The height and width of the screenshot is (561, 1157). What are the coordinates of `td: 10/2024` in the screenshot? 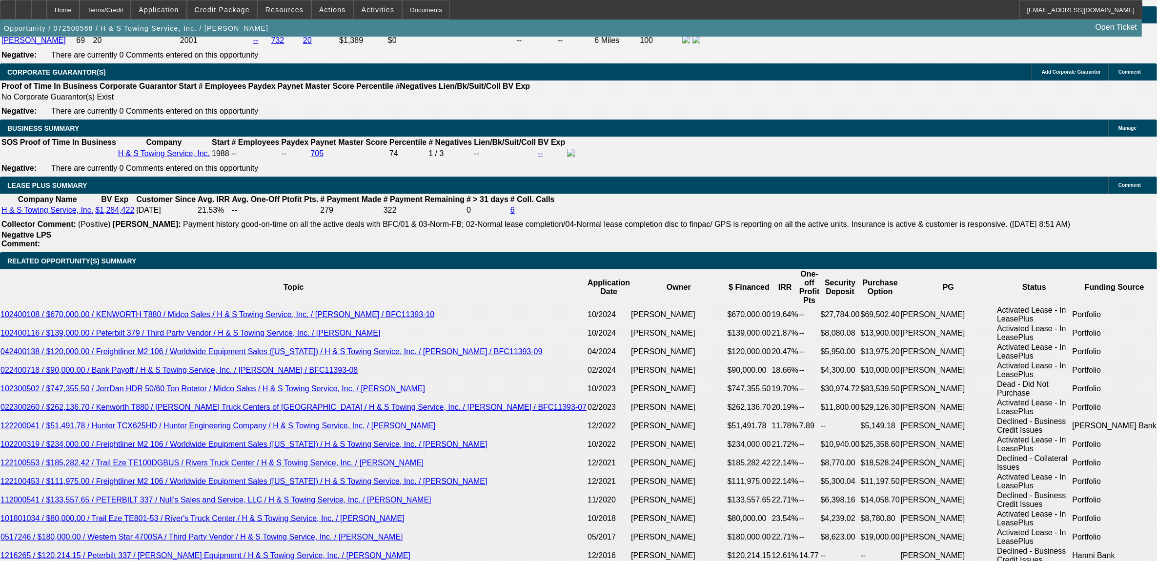 It's located at (608, 333).